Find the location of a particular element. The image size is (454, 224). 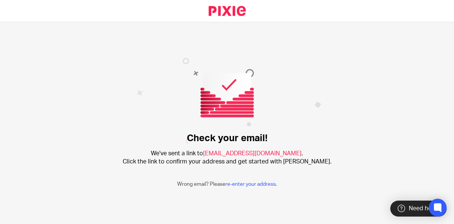

img: Confirm email image is located at coordinates (229, 101).